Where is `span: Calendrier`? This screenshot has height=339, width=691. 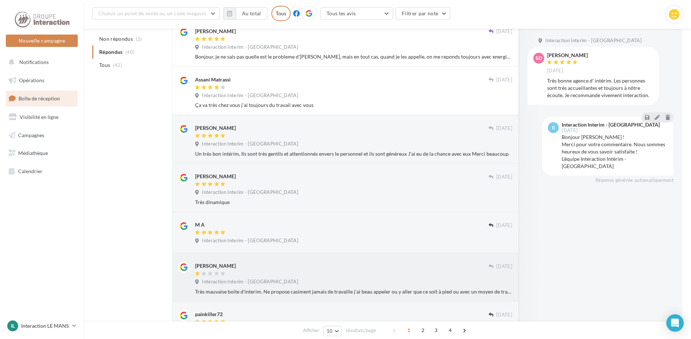 span: Calendrier is located at coordinates (30, 171).